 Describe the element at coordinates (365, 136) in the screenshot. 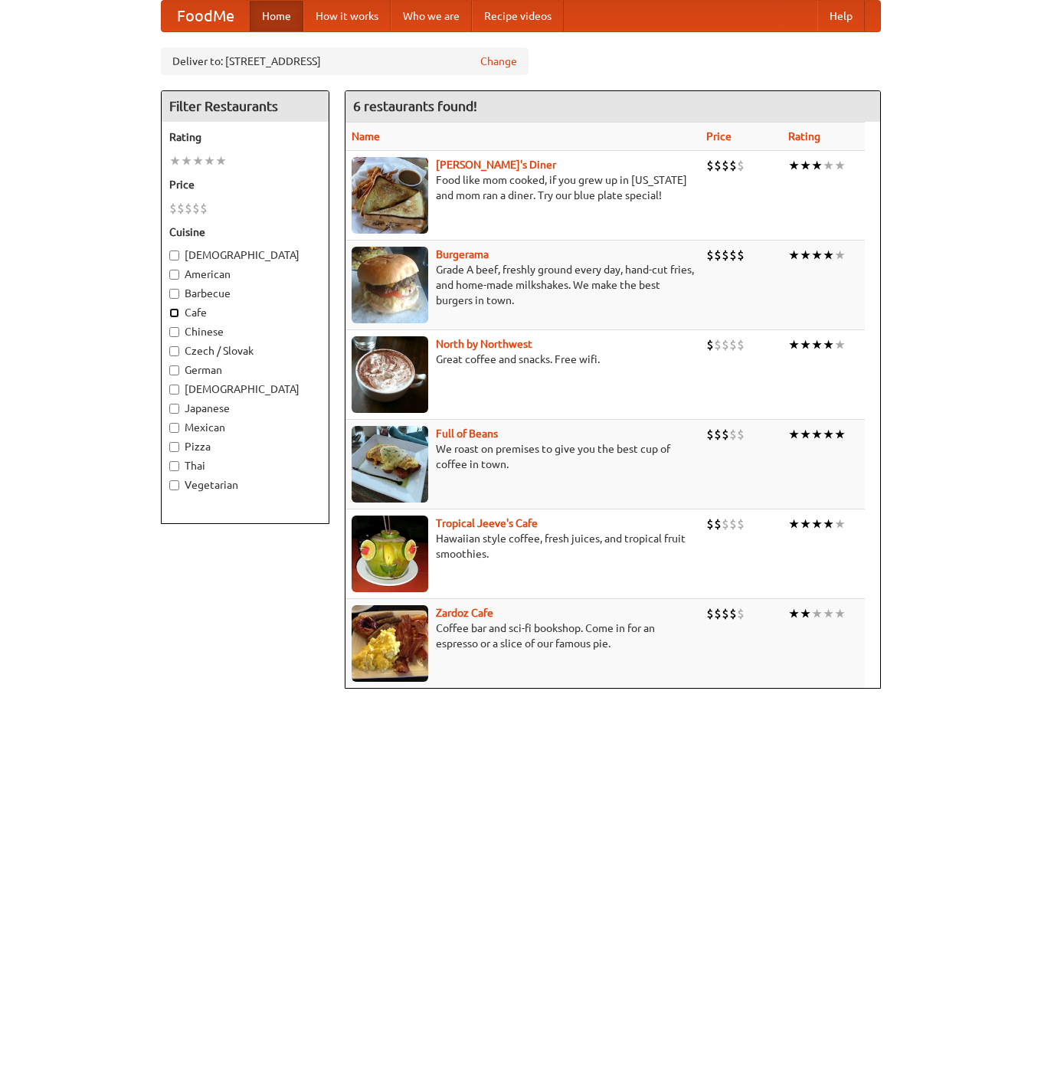

I see `a: Name` at that location.